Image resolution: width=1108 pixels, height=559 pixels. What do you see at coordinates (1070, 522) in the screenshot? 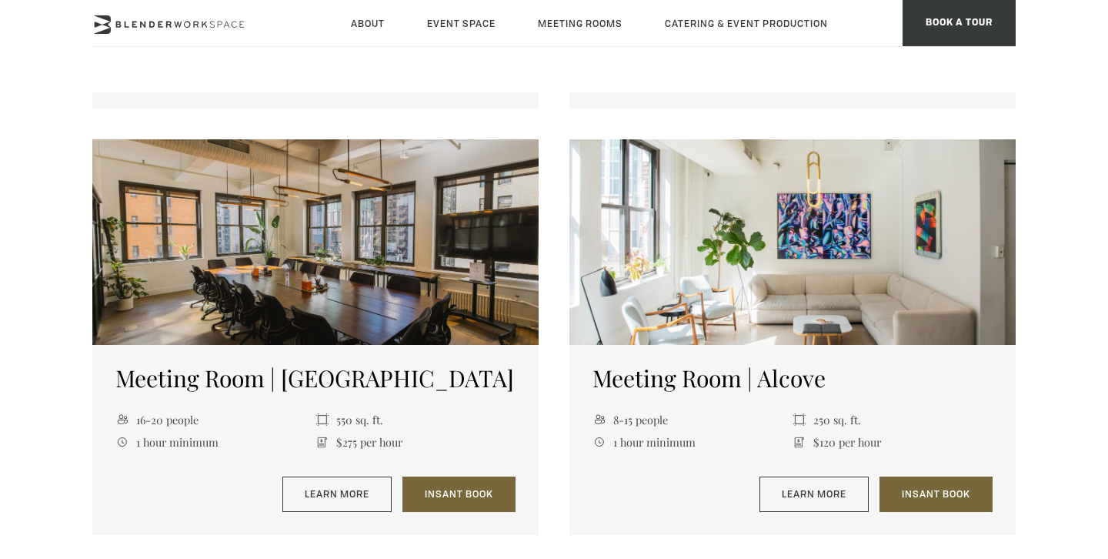
I see `div: Chat Widget` at bounding box center [1070, 522].